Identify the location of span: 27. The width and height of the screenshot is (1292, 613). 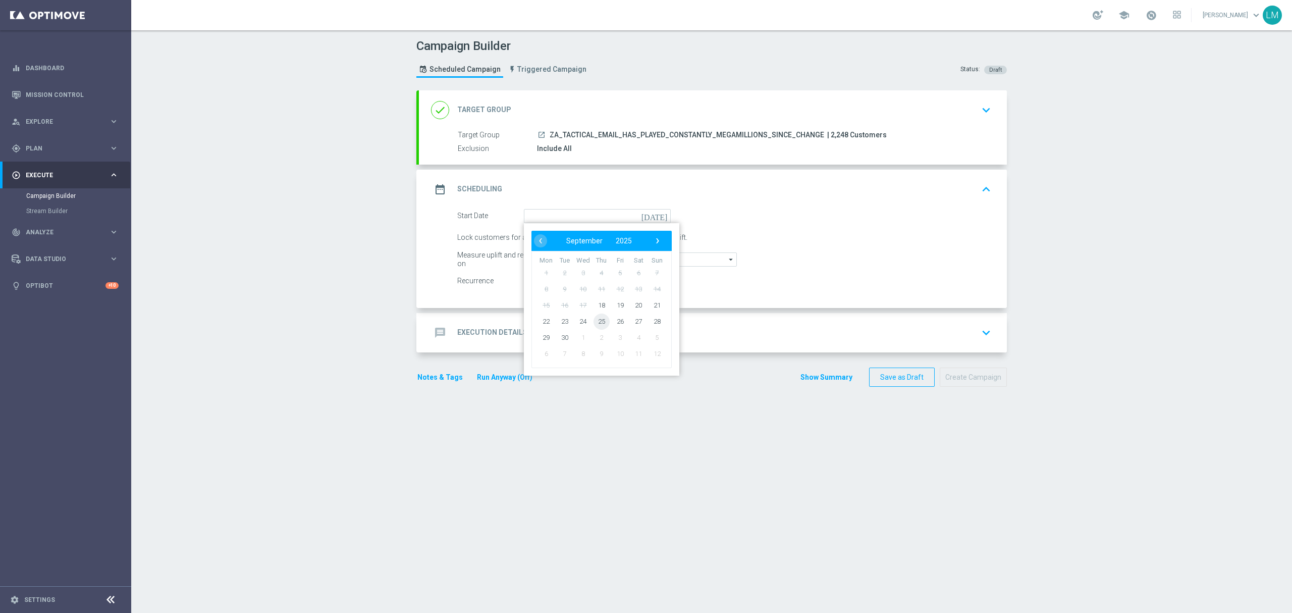
(638, 321).